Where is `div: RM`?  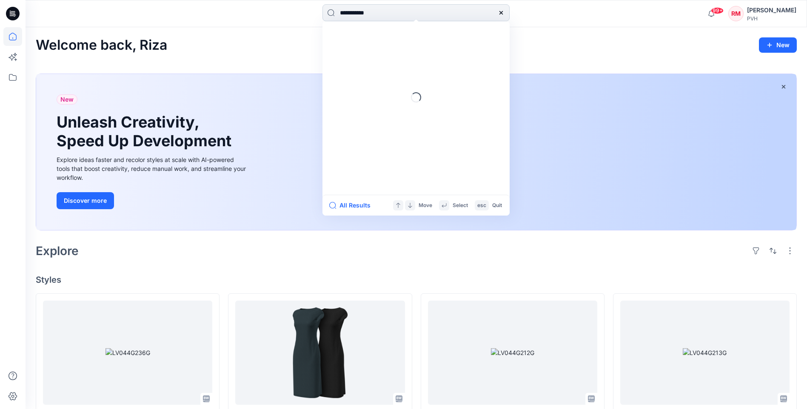 div: RM is located at coordinates (736, 14).